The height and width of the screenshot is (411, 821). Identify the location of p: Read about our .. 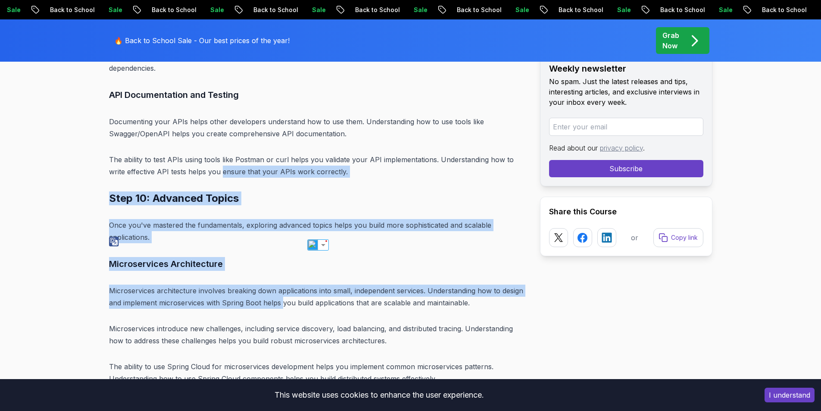
(626, 148).